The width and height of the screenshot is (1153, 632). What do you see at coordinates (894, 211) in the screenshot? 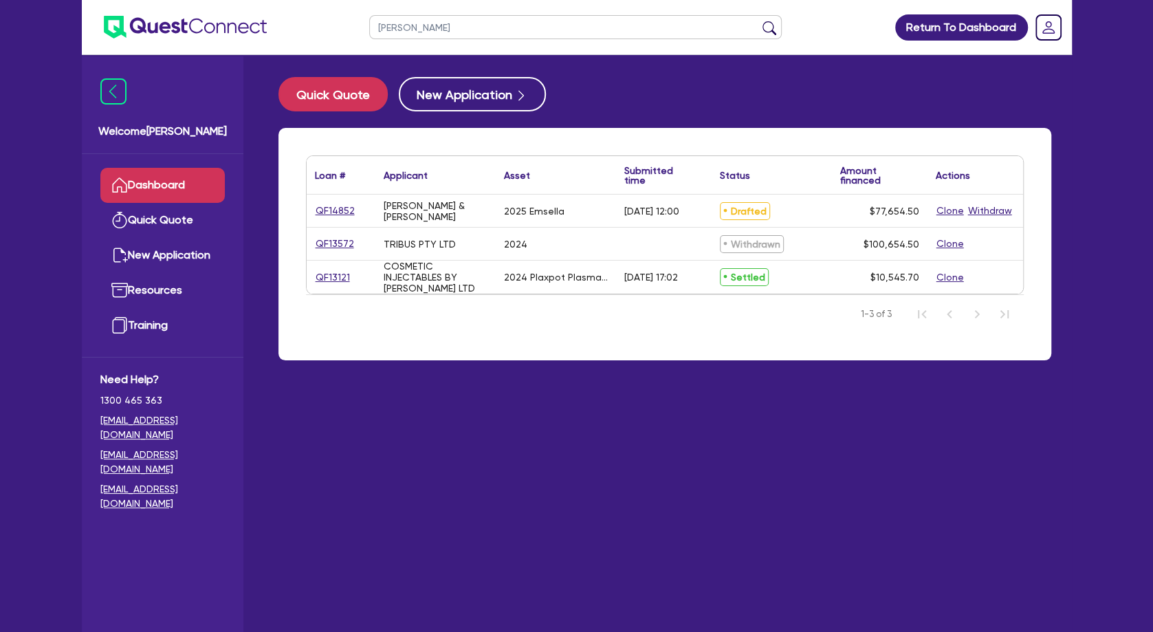
I see `span: $77,654.50` at bounding box center [894, 211].